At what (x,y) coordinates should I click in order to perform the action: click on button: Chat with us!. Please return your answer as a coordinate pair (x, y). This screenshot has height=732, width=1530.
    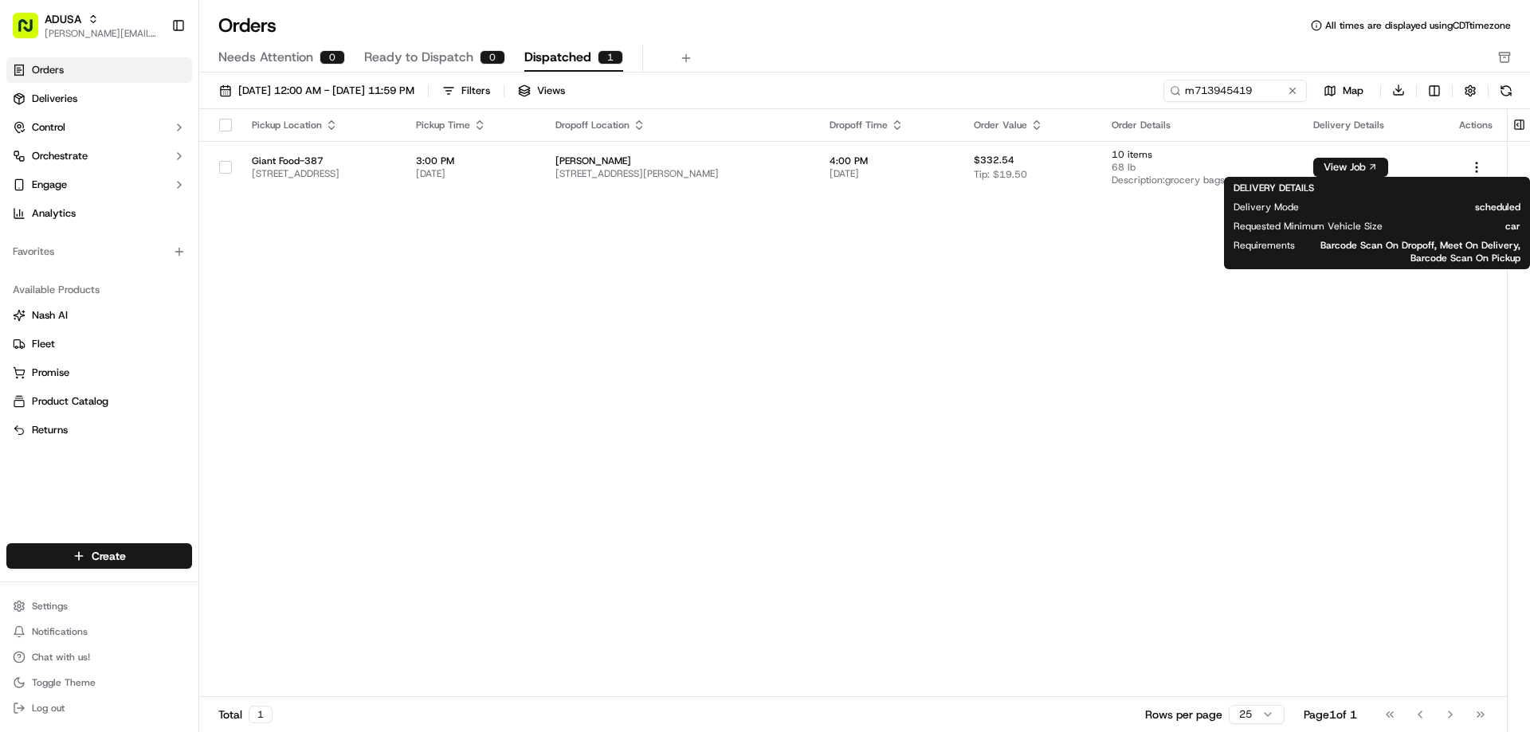
    Looking at the image, I should click on (99, 658).